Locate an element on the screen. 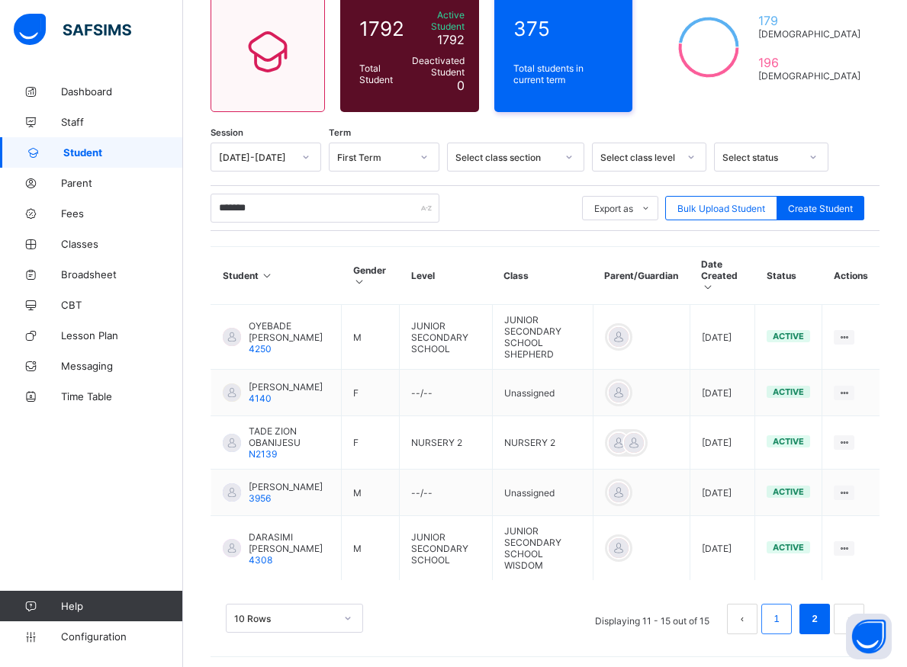  span: Term is located at coordinates (339, 133).